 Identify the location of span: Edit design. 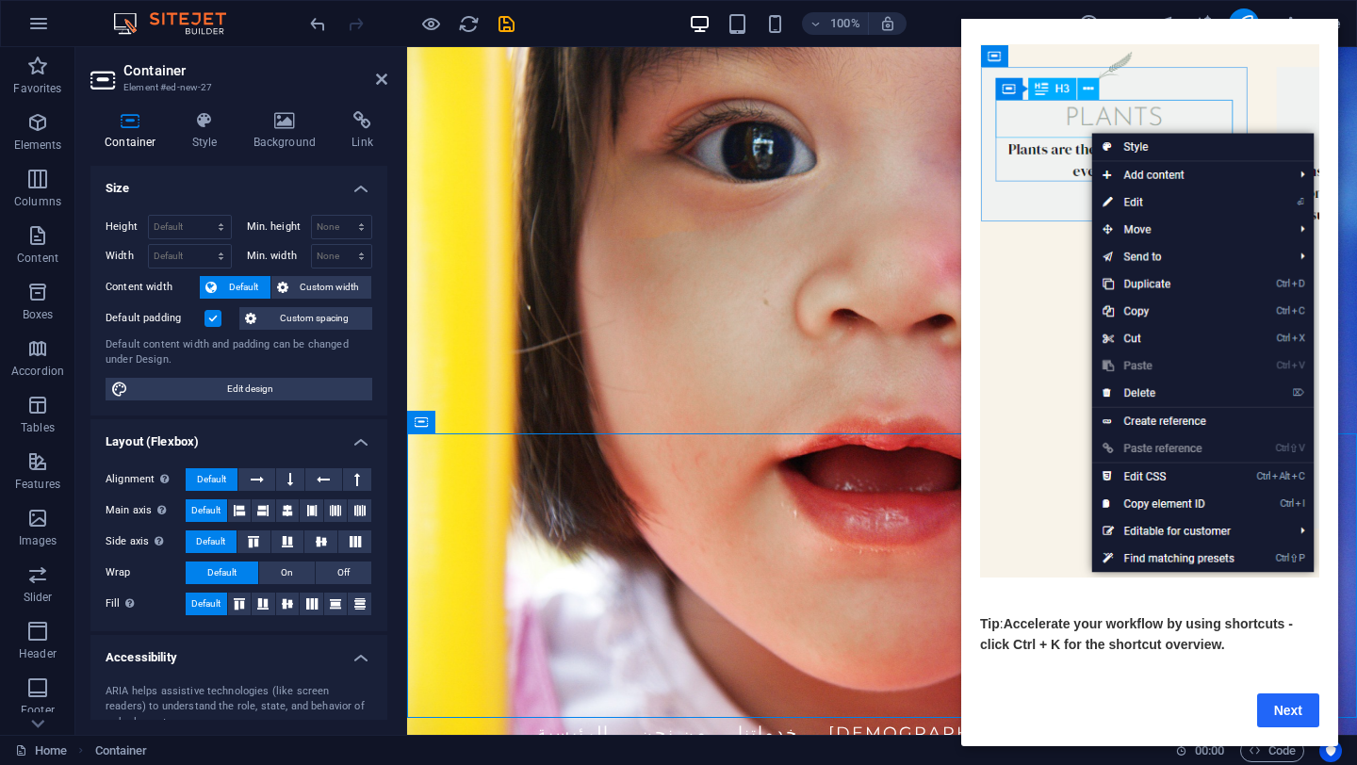
(250, 389).